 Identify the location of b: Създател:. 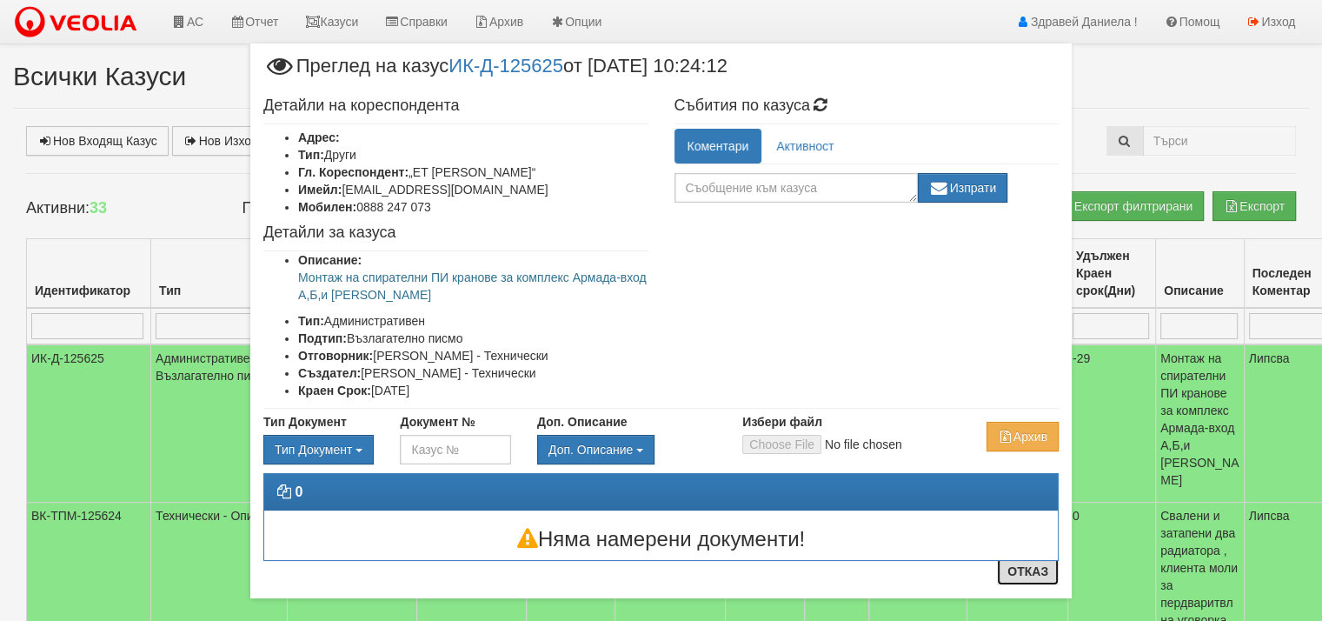
(329, 373).